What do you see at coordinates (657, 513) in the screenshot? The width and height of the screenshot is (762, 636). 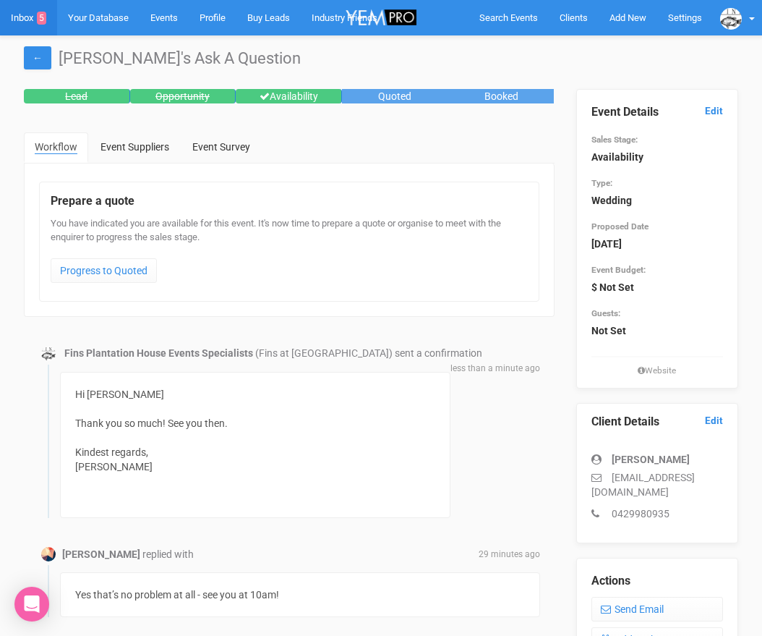 I see `p: 0429980935` at bounding box center [657, 513].